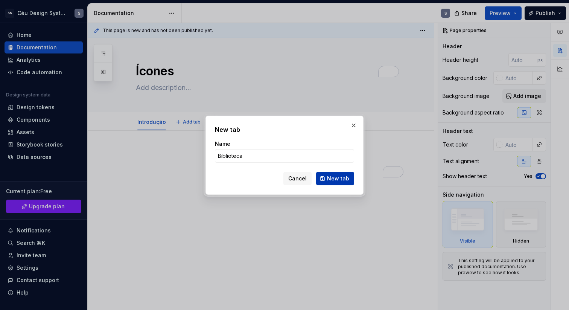  What do you see at coordinates (338, 178) in the screenshot?
I see `span: New tab` at bounding box center [338, 178].